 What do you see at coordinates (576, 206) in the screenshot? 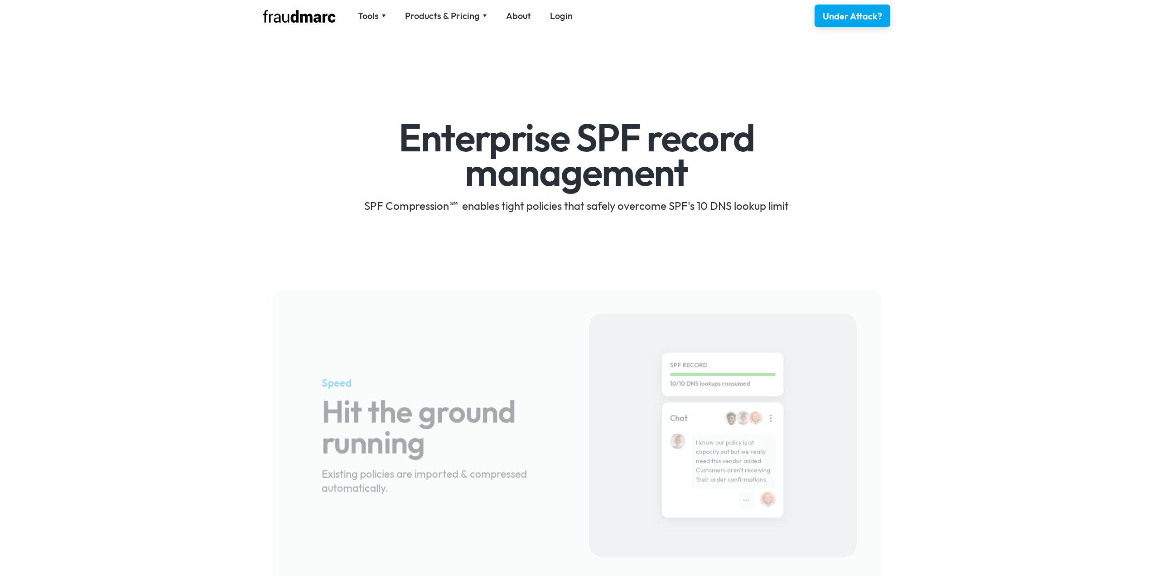
I see `div: SPF Compression℠ enables tight policies that safely overcome SPF's 10 DNS lookup limit` at bounding box center [576, 206].